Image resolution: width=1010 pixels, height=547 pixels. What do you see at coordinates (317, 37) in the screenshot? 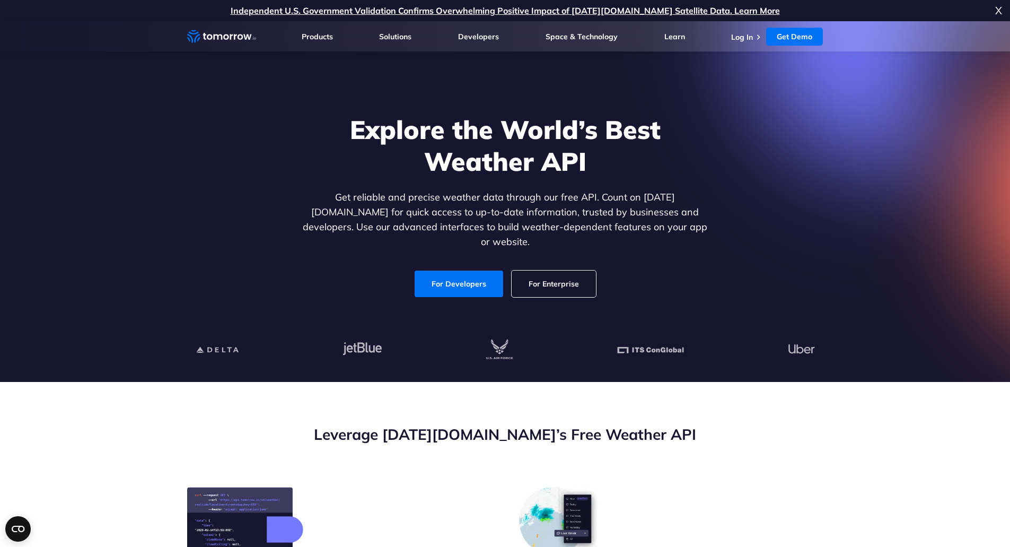
I see `a: Products` at bounding box center [317, 37].